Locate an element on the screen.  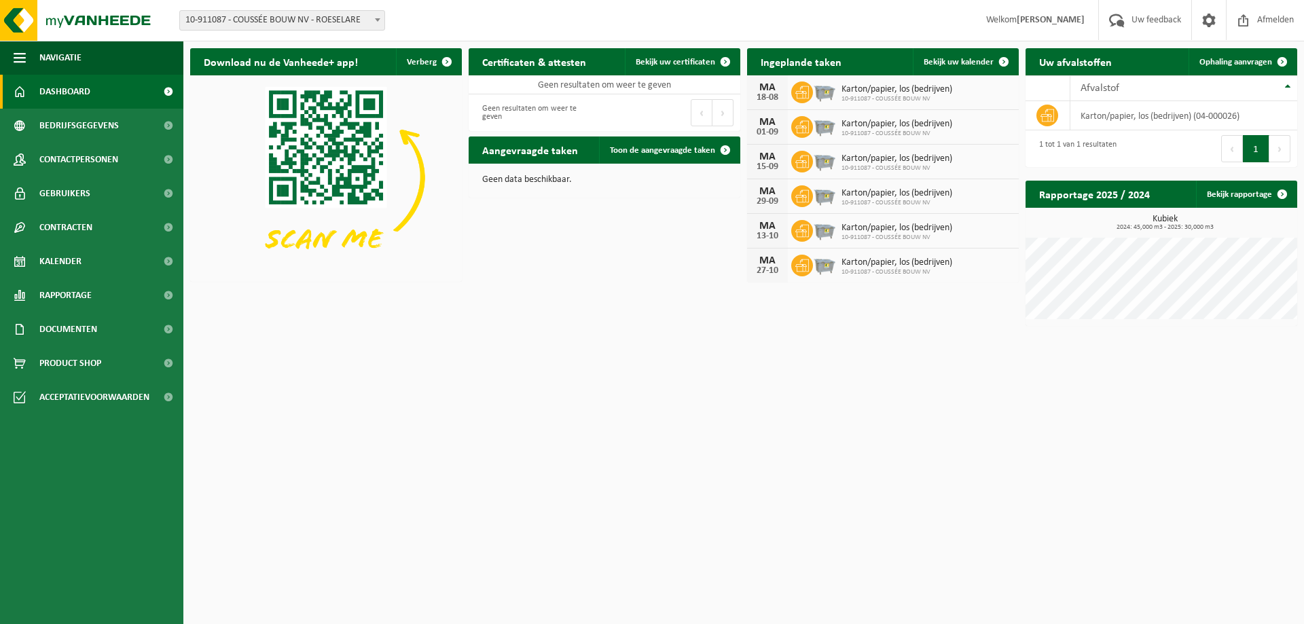
span: Product Shop is located at coordinates (70, 363).